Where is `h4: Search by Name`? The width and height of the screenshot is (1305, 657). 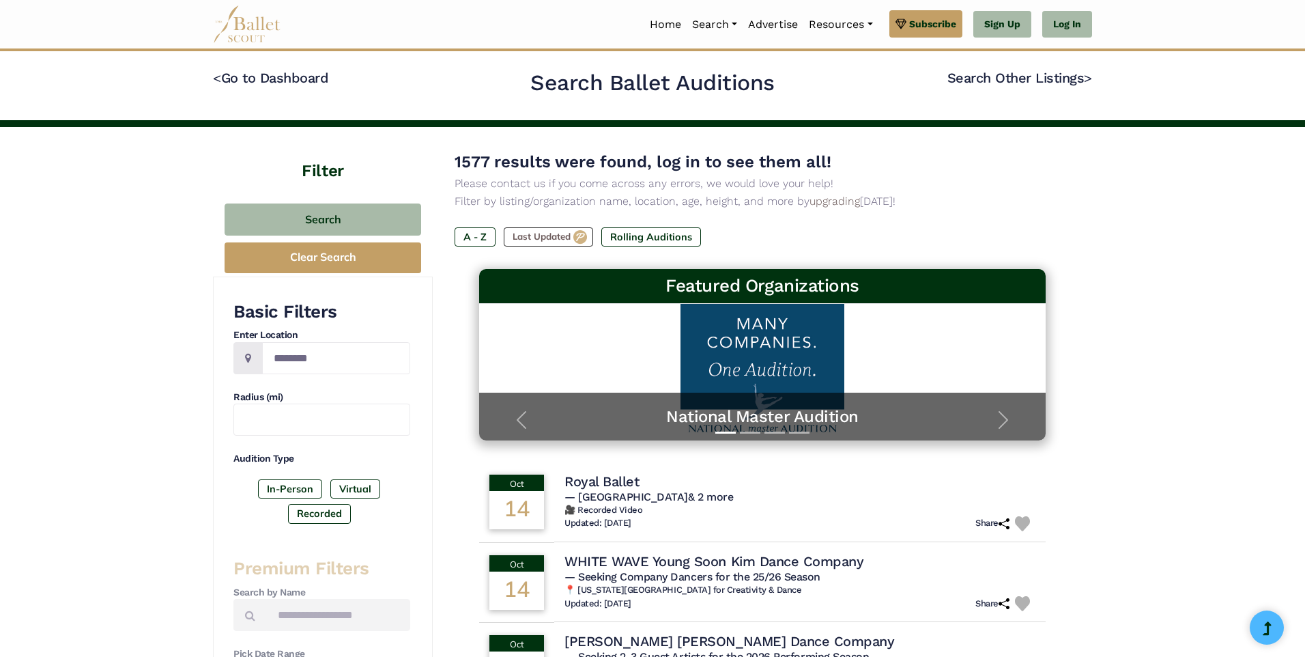 h4: Search by Name is located at coordinates (322, 593).